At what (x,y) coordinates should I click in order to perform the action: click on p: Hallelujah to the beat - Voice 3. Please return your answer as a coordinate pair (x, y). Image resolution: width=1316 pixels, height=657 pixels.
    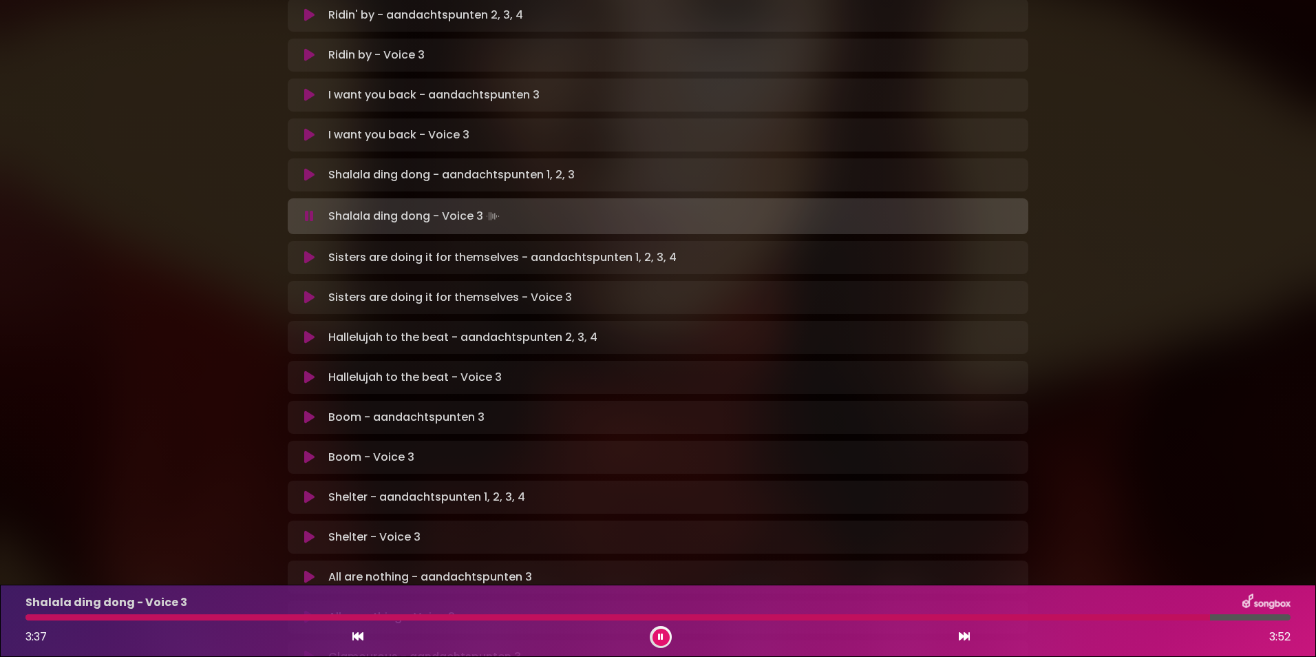
    Looking at the image, I should click on (415, 377).